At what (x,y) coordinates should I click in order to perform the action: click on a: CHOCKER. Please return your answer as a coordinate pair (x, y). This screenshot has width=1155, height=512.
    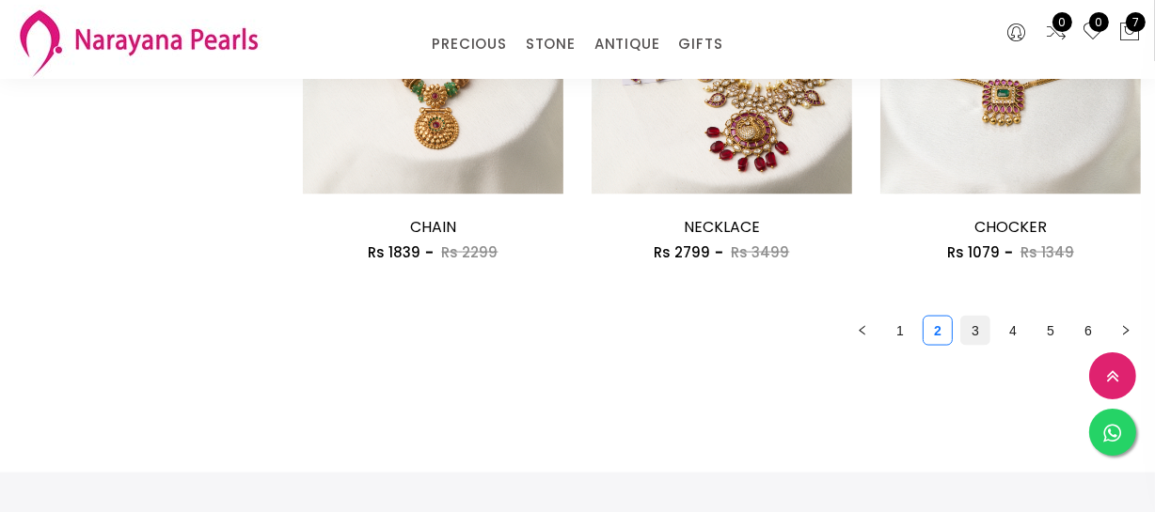
    Looking at the image, I should click on (1010, 227).